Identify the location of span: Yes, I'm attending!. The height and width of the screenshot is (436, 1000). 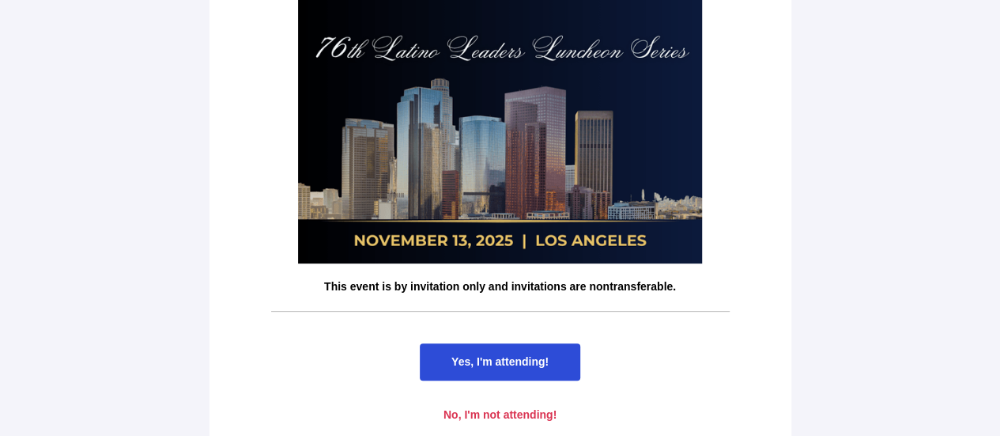
(500, 361).